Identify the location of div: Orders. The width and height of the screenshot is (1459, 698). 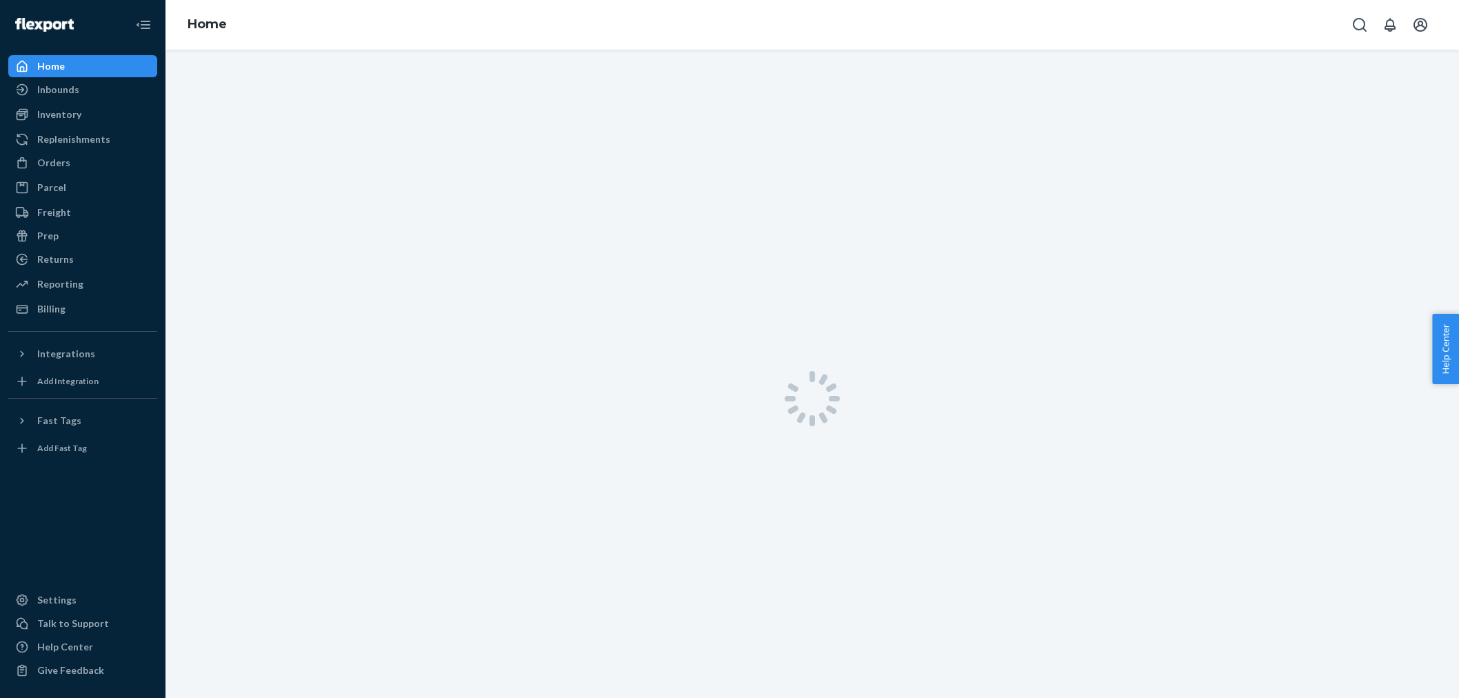
(54, 163).